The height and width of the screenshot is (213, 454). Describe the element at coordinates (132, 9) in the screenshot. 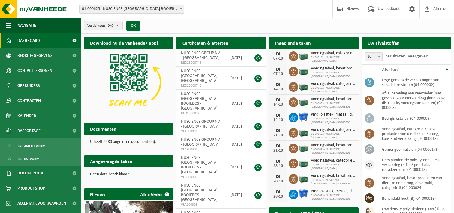

I see `span: 01-000625 - NUSCIENCE BELGIUM BOOIEBOS - DRONGEN` at that location.